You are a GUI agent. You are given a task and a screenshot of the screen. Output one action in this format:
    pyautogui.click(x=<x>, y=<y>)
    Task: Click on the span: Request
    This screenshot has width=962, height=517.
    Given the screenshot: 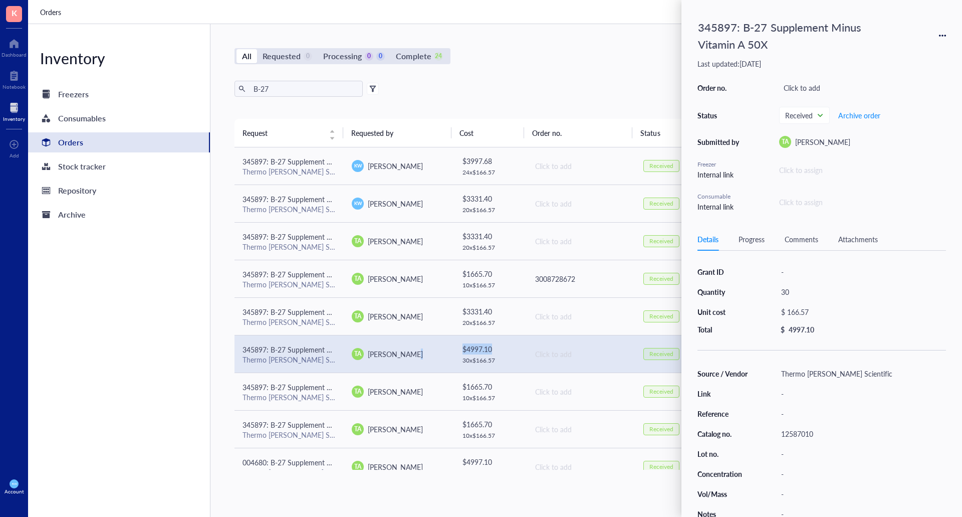 What is the action you would take?
    pyautogui.click(x=283, y=133)
    